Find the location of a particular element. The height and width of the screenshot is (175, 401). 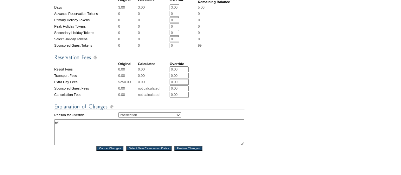

td: Transport Fees is located at coordinates (86, 75).